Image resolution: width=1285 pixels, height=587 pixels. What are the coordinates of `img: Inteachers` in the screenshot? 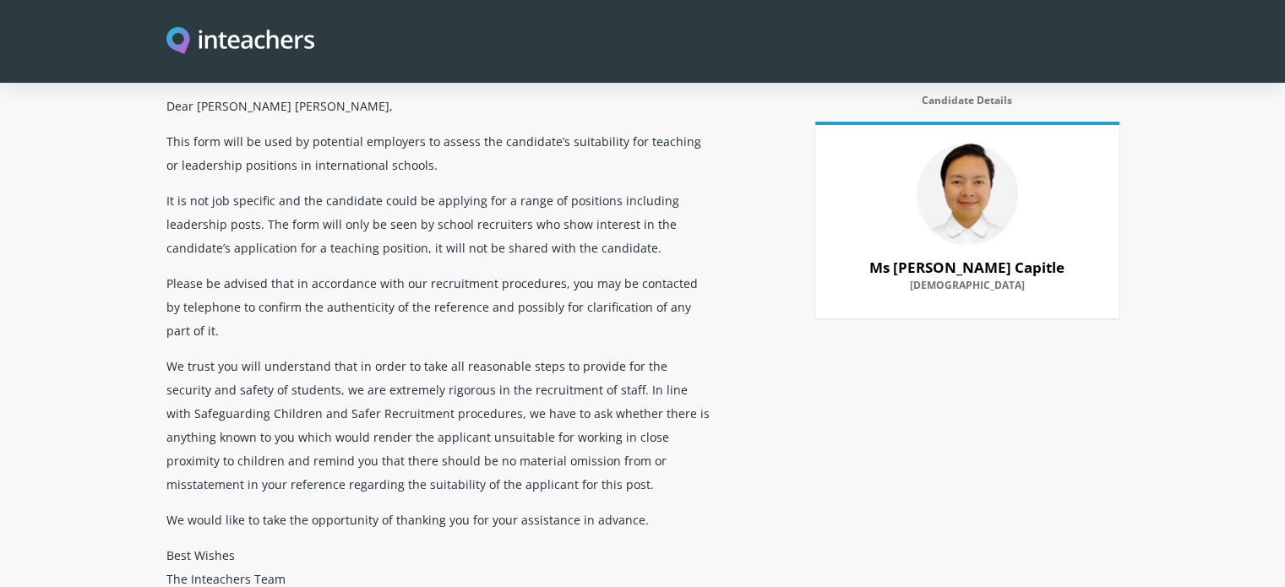 It's located at (241, 41).